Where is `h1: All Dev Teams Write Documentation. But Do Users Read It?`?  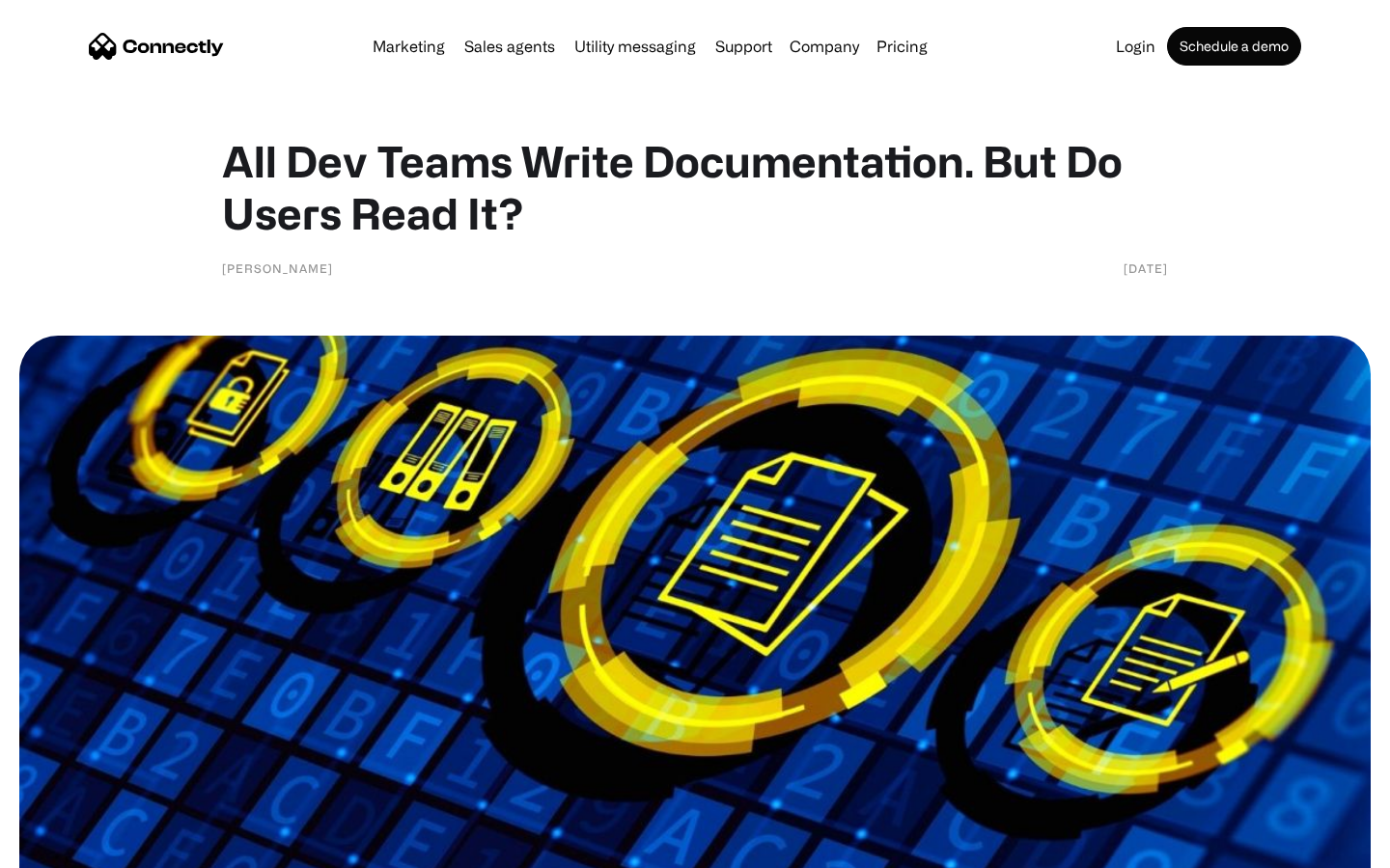
h1: All Dev Teams Write Documentation. But Do Users Read It? is located at coordinates (695, 187).